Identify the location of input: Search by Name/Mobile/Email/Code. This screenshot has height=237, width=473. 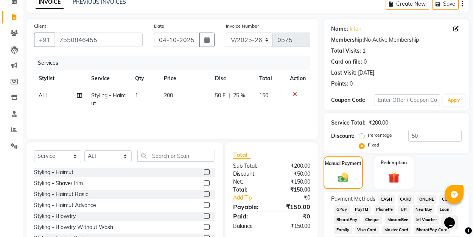
(98, 40).